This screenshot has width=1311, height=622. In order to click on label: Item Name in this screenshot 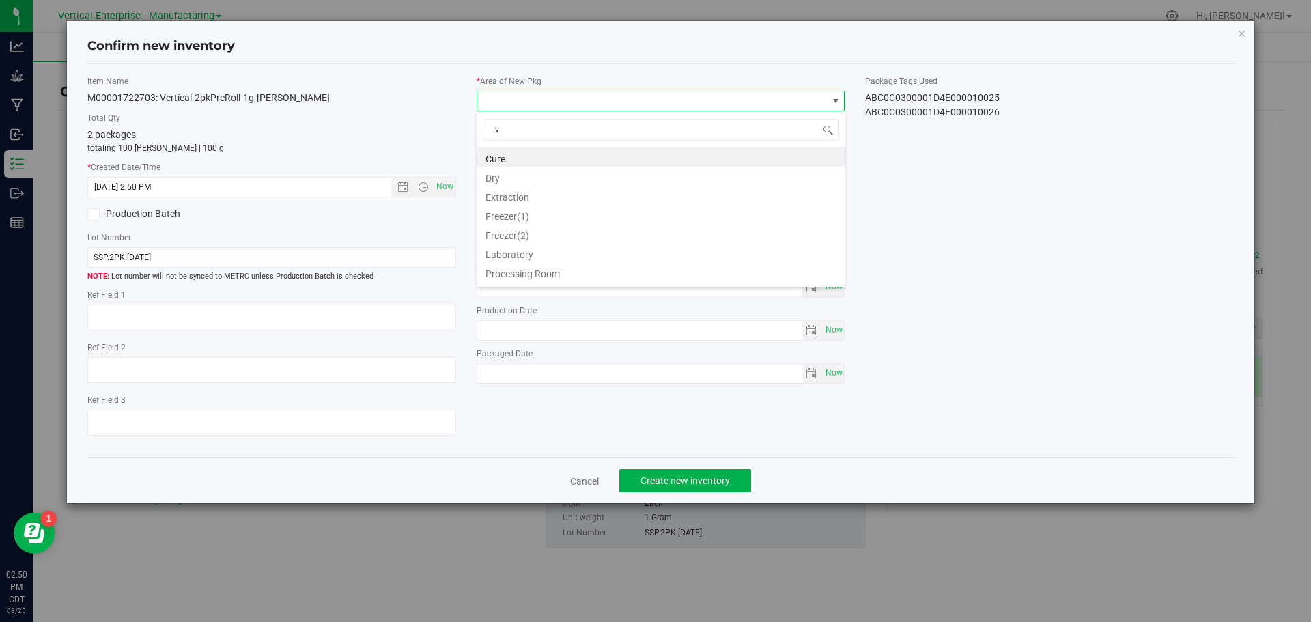, I will do `click(272, 81)`.